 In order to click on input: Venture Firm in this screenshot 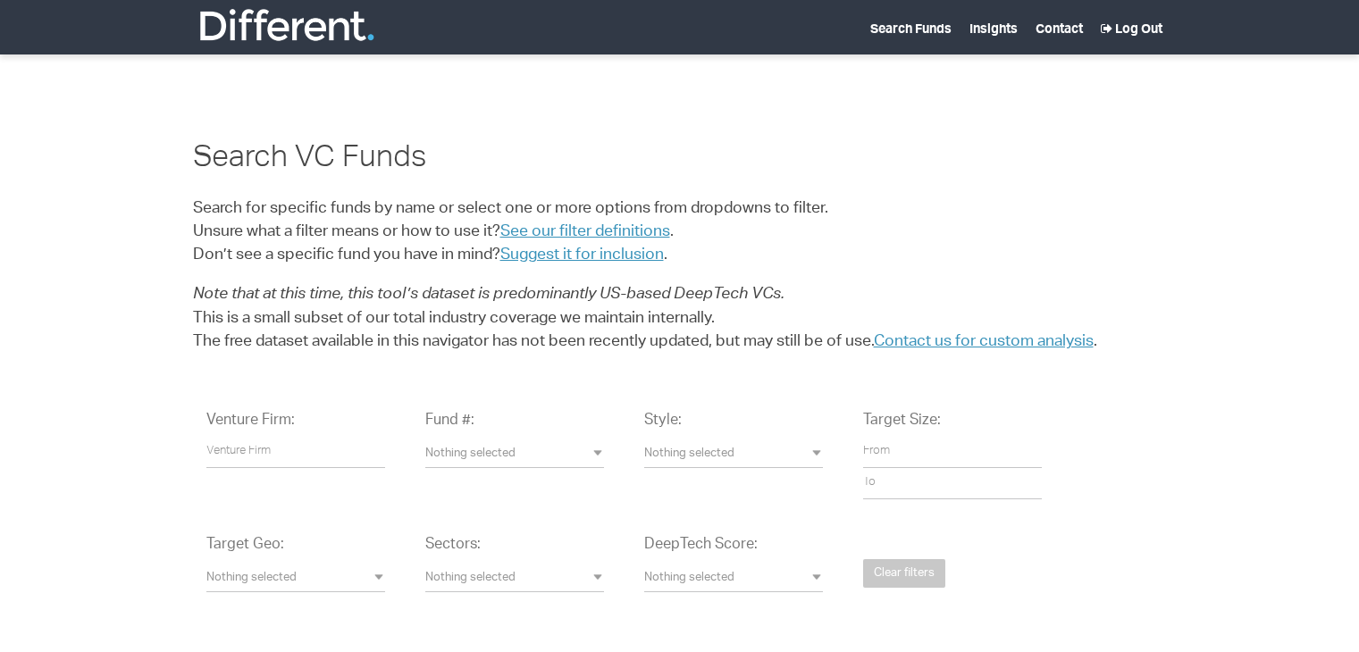, I will do `click(296, 452)`.